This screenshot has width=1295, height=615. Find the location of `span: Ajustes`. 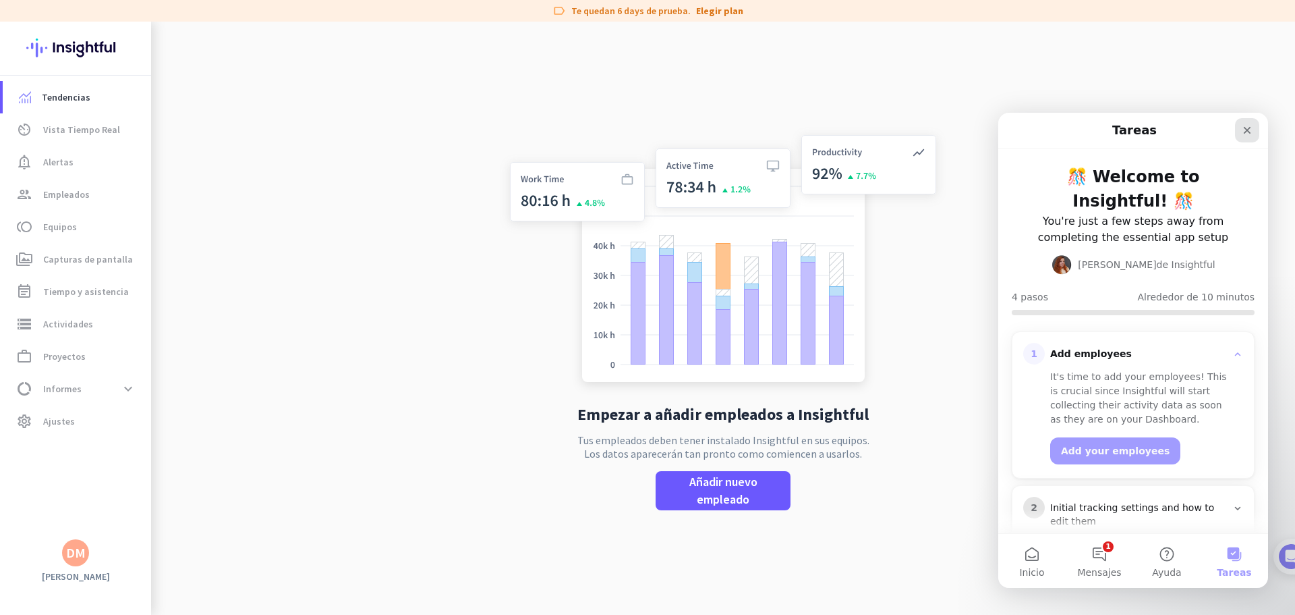

span: Ajustes is located at coordinates (59, 421).